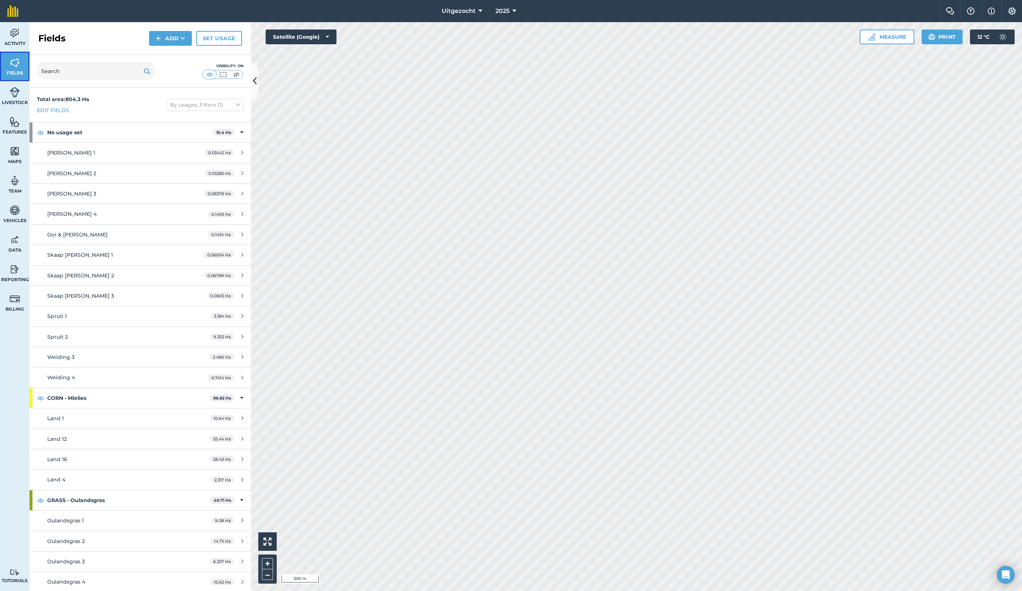 This screenshot has height=591, width=1022. Describe the element at coordinates (219, 275) in the screenshot. I see `span: 0.06789 Ha` at that location.